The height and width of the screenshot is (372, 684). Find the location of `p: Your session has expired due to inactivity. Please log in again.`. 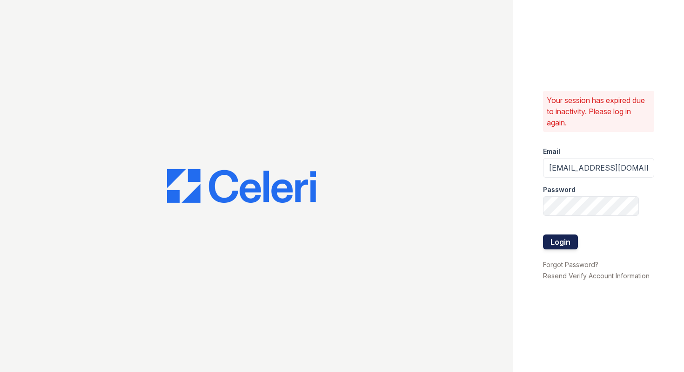

p: Your session has expired due to inactivity. Please log in again. is located at coordinates (599, 111).